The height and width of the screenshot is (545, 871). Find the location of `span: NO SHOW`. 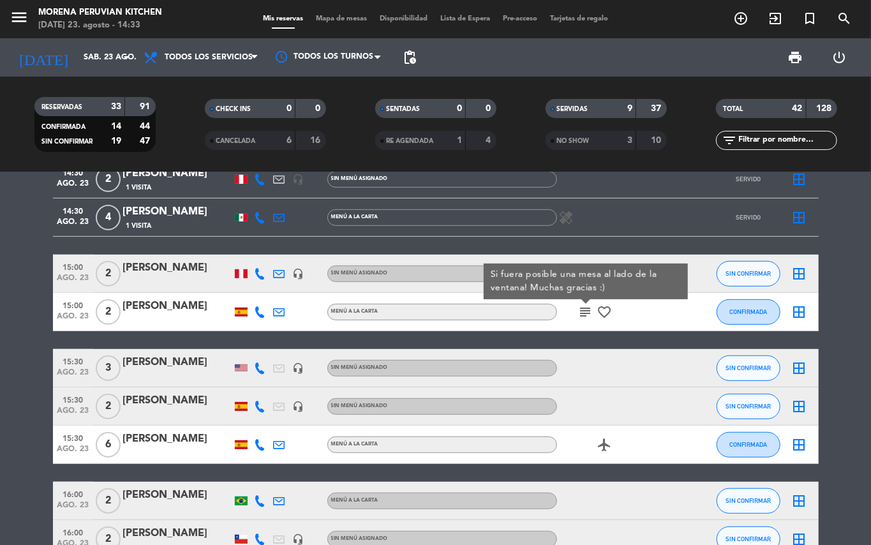

span: NO SHOW is located at coordinates (573, 141).